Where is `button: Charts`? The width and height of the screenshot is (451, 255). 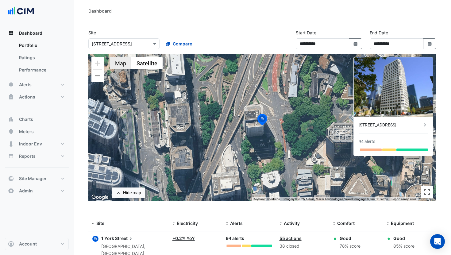
button: Charts is located at coordinates (37, 119).